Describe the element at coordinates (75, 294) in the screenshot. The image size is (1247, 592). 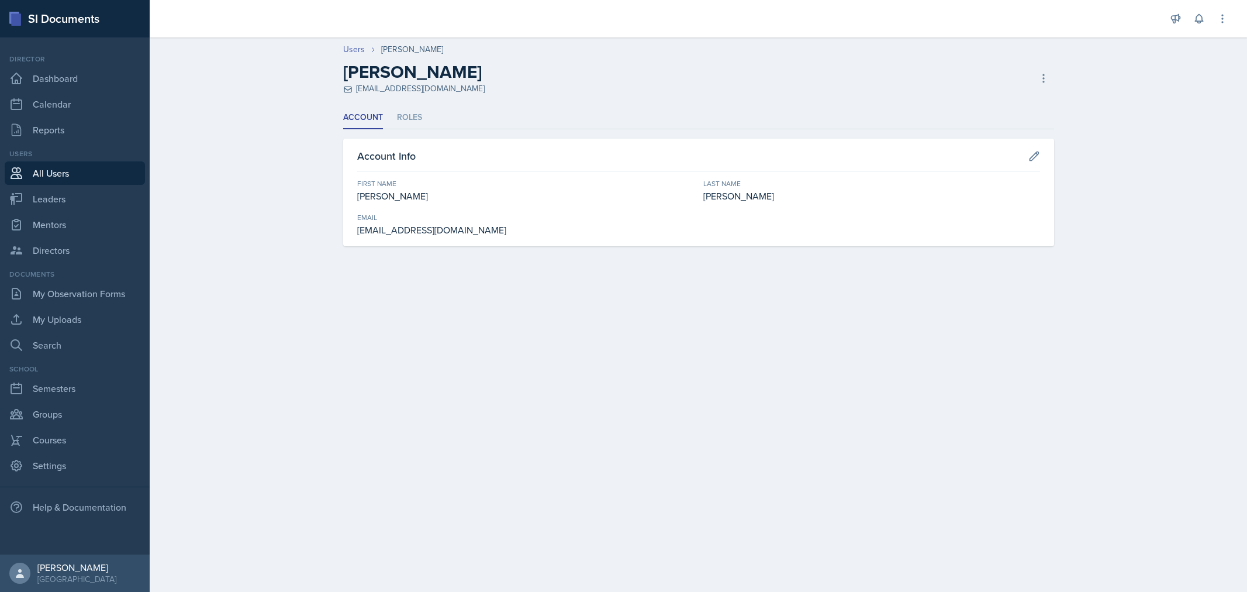
I see `a: My Observation Forms` at that location.